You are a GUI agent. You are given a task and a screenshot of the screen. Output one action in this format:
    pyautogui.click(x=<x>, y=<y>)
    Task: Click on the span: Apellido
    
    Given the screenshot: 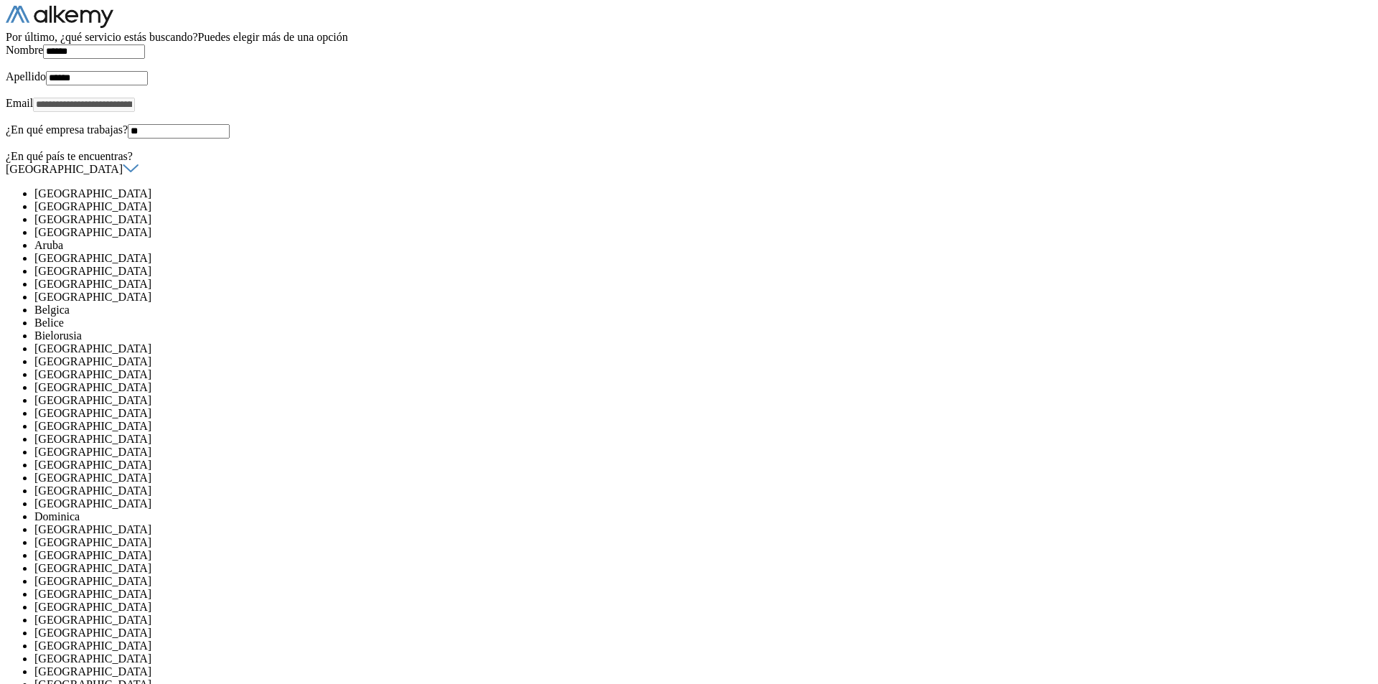 What is the action you would take?
    pyautogui.click(x=26, y=76)
    